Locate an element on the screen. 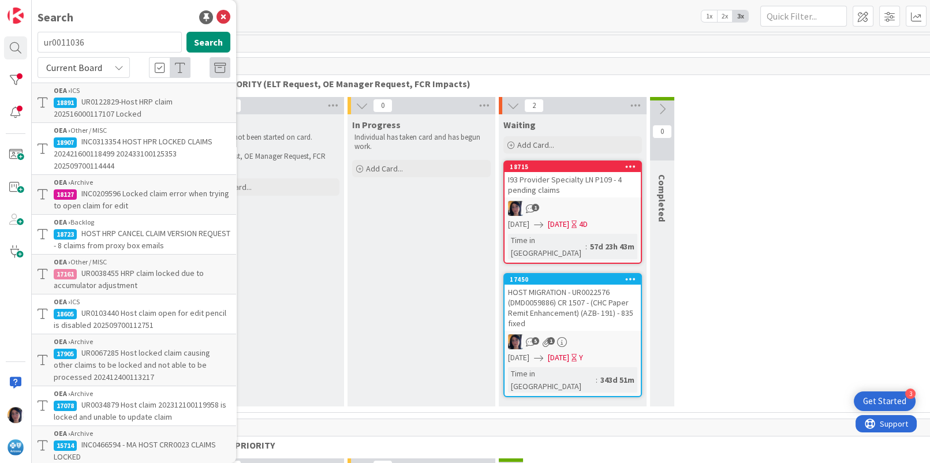 This screenshot has height=463, width=930. span: In Progress is located at coordinates (376, 125).